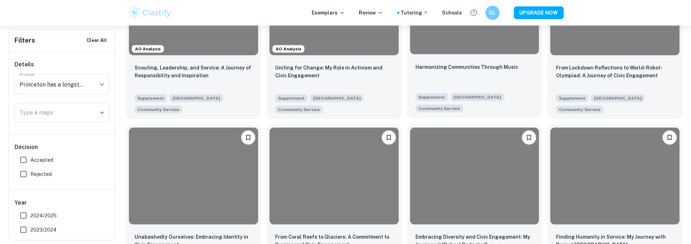 This screenshot has height=244, width=691. Describe the element at coordinates (62, 203) in the screenshot. I see `h6: Year` at that location.